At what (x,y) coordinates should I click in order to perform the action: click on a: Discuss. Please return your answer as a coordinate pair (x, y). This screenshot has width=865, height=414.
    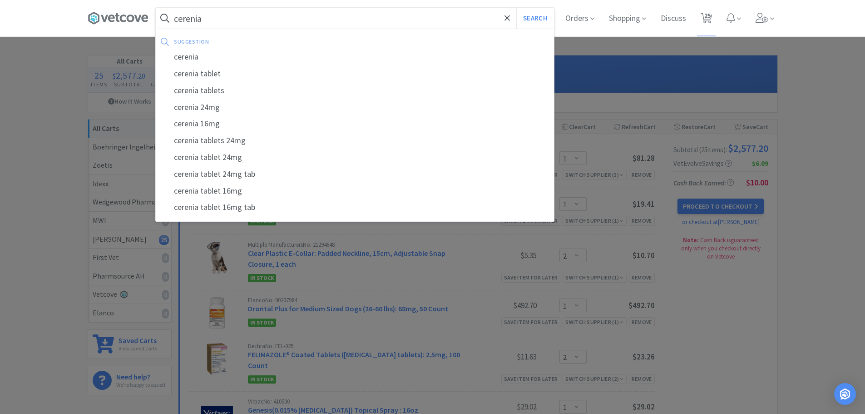
    Looking at the image, I should click on (673, 19).